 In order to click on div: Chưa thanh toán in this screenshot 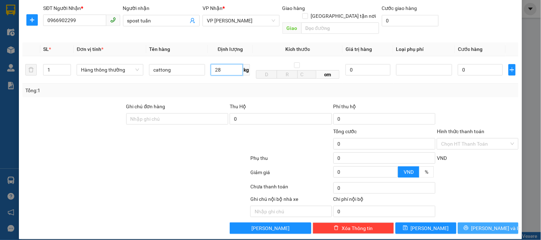, I will do `click(291, 189)`.